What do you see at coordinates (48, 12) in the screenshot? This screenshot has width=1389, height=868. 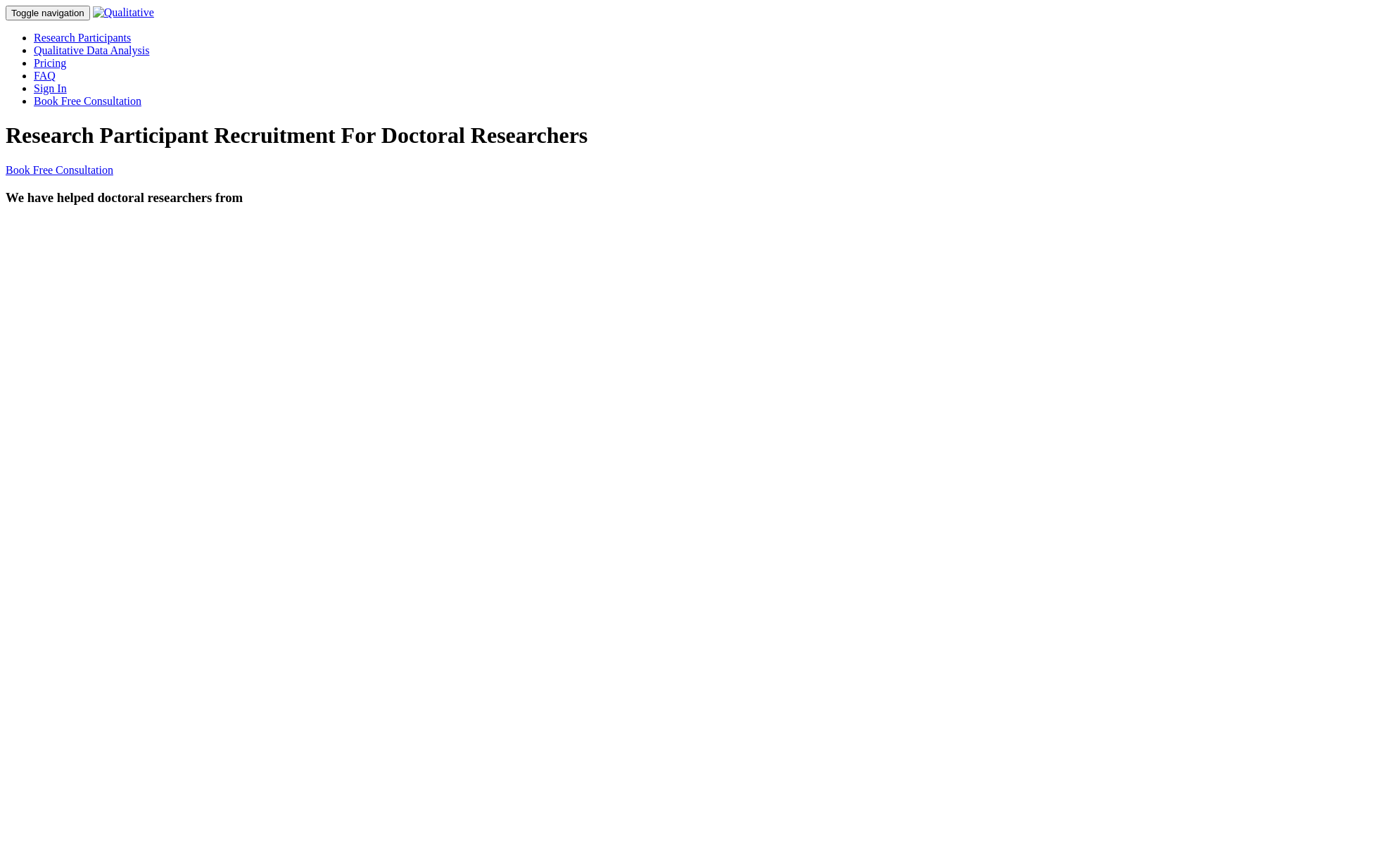 I see `button: Toggle navigation` at bounding box center [48, 12].